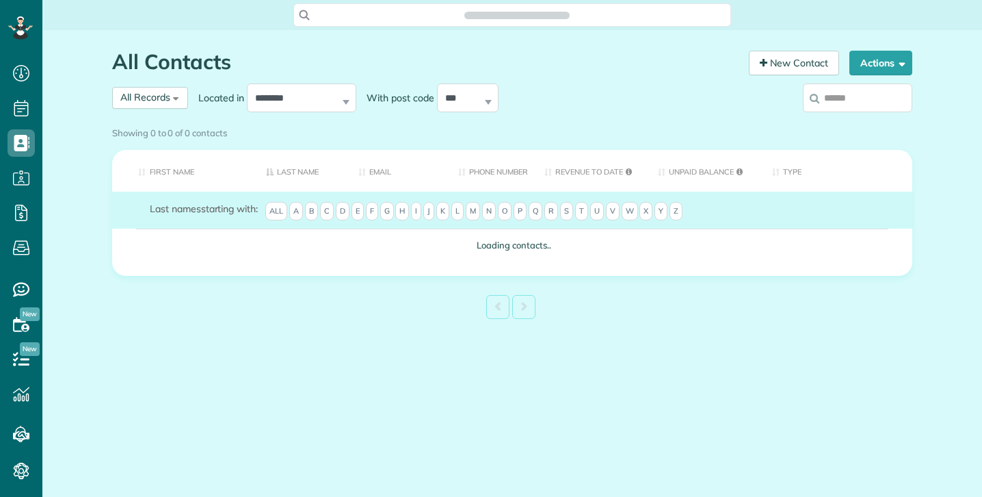  I want to click on span: S, so click(566, 211).